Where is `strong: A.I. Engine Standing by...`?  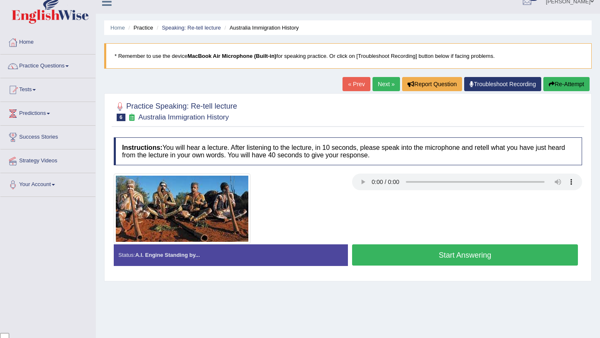
strong: A.I. Engine Standing by... is located at coordinates (167, 255).